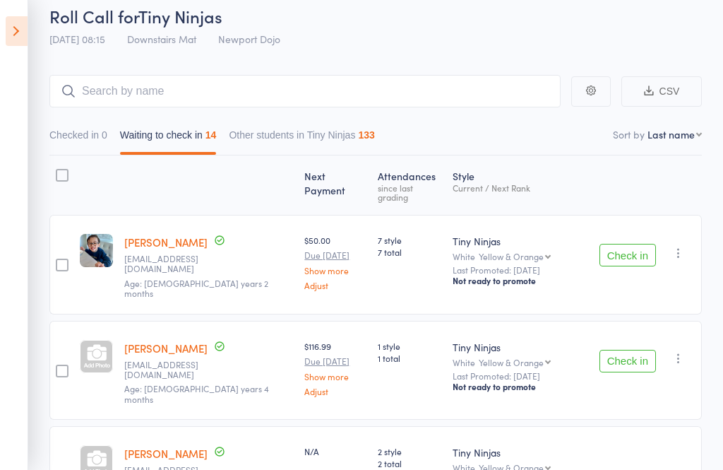 Image resolution: width=723 pixels, height=470 pixels. I want to click on button: CSV, so click(662, 91).